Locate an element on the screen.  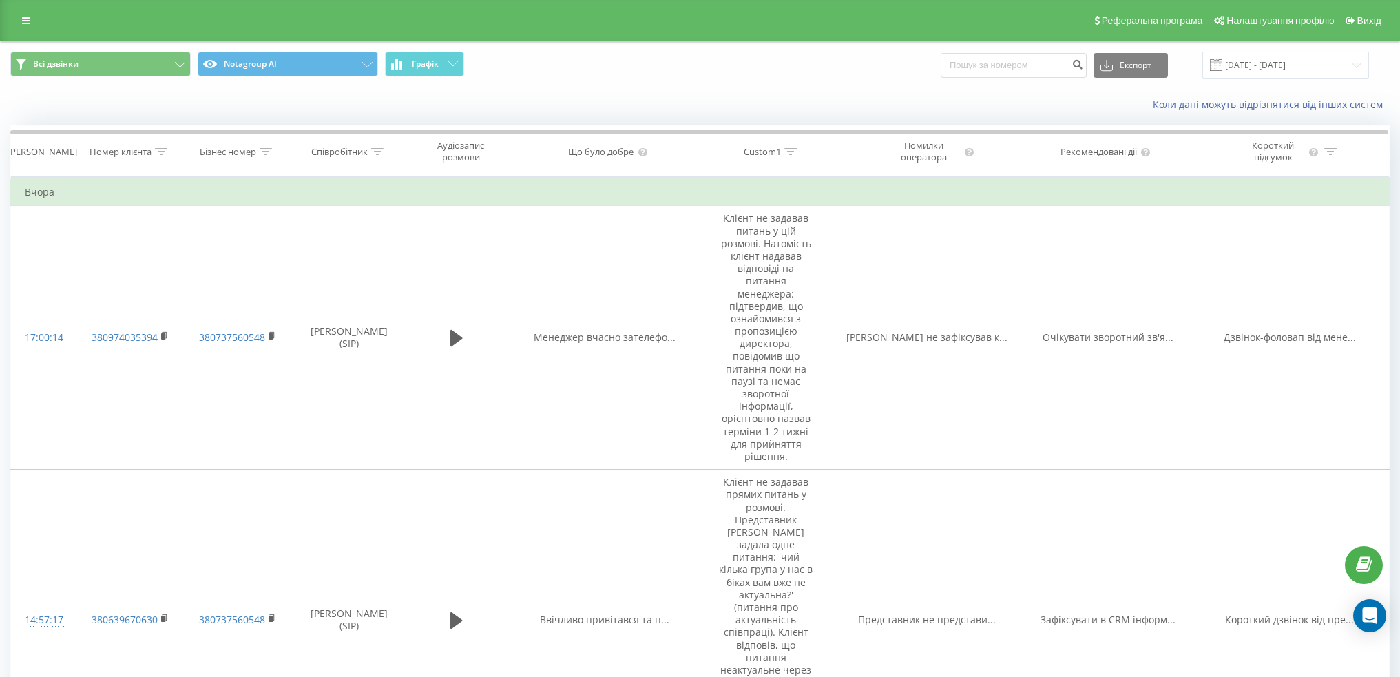
button: Графік is located at coordinates (424, 64).